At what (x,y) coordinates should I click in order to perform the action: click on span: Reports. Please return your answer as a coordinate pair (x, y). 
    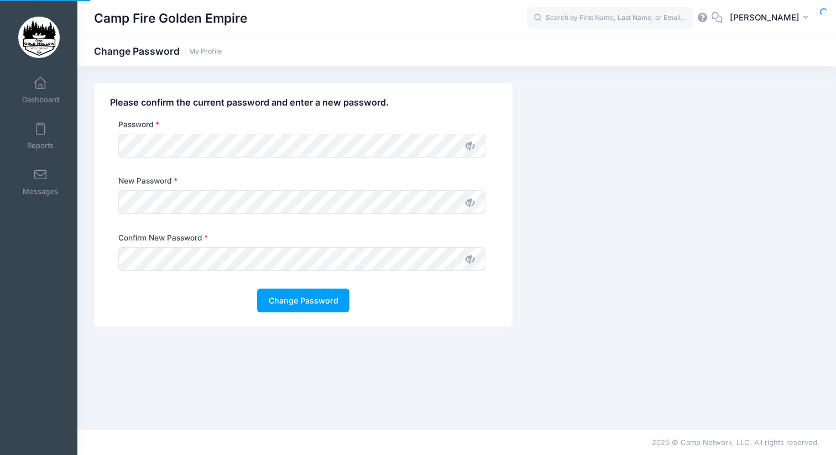
    Looking at the image, I should click on (40, 146).